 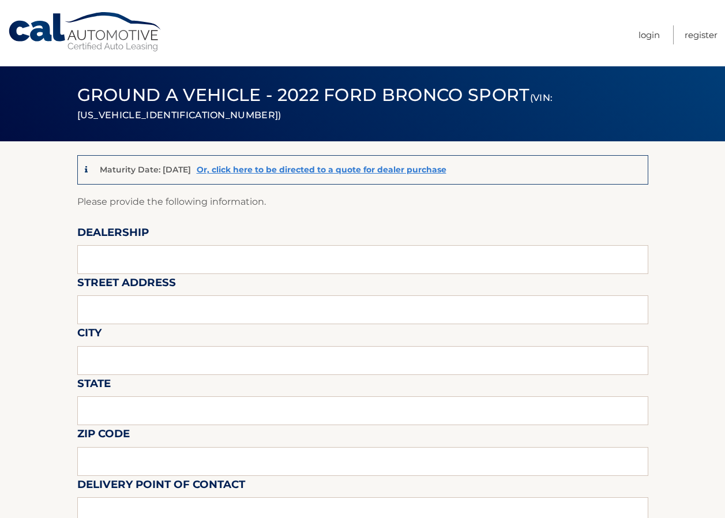 I want to click on label: State, so click(x=94, y=385).